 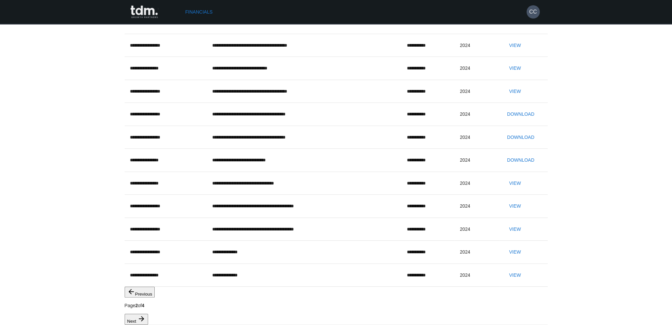 I want to click on button: previous page, so click(x=140, y=292).